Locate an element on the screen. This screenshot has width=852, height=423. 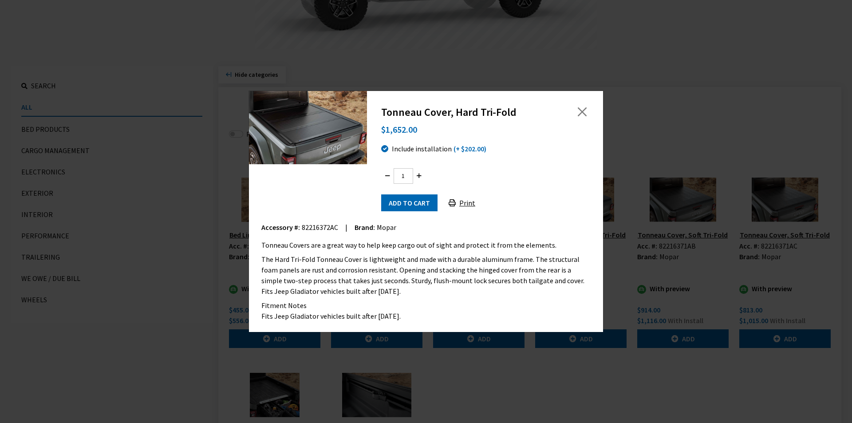
span: (+ $202.00) is located at coordinates (470, 149).